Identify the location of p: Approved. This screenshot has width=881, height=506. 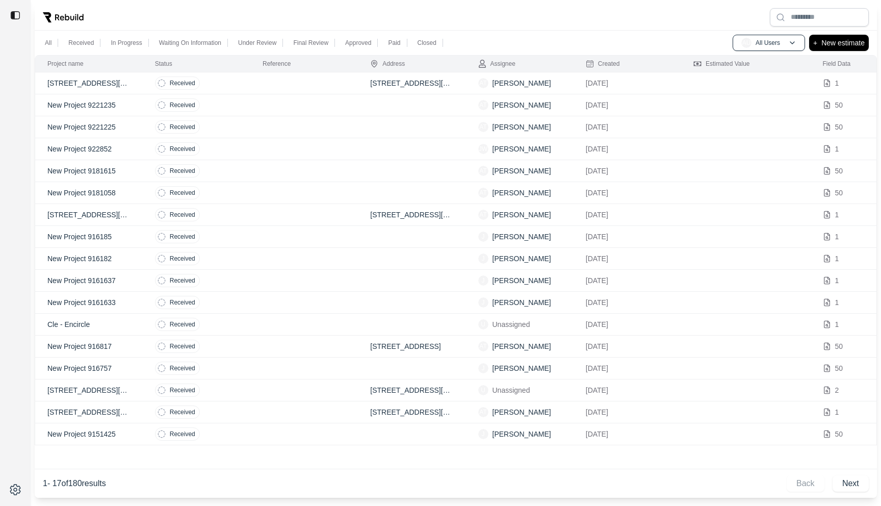
(358, 43).